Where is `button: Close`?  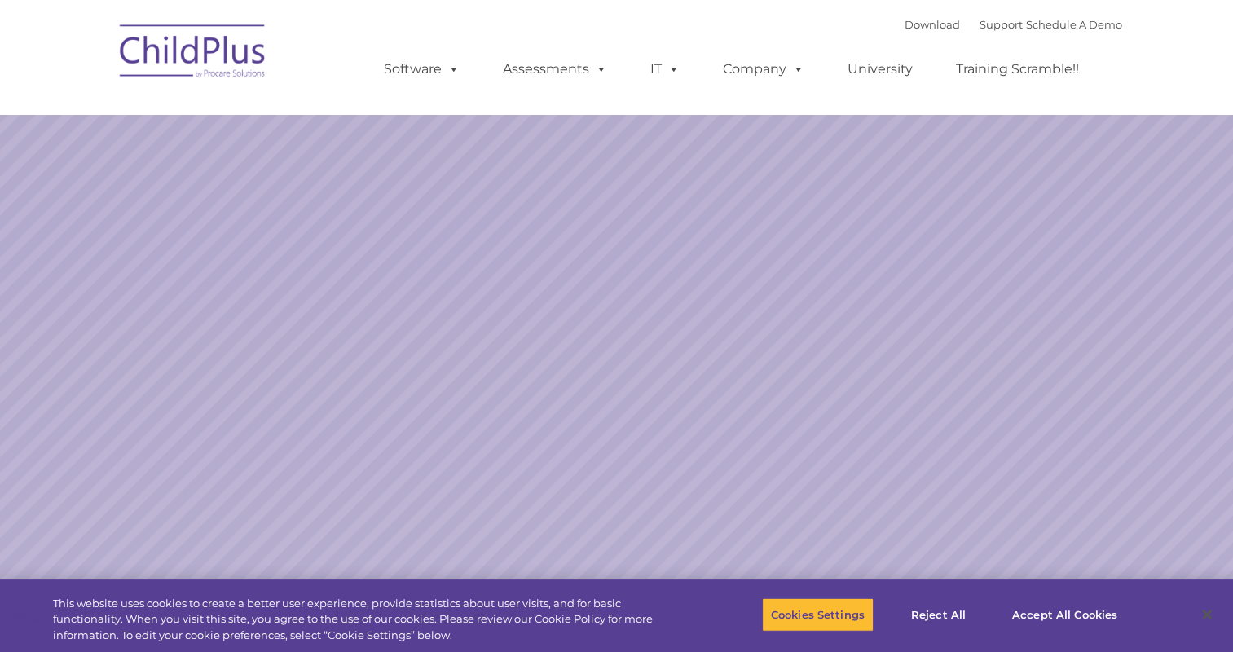 button: Close is located at coordinates (1207, 614).